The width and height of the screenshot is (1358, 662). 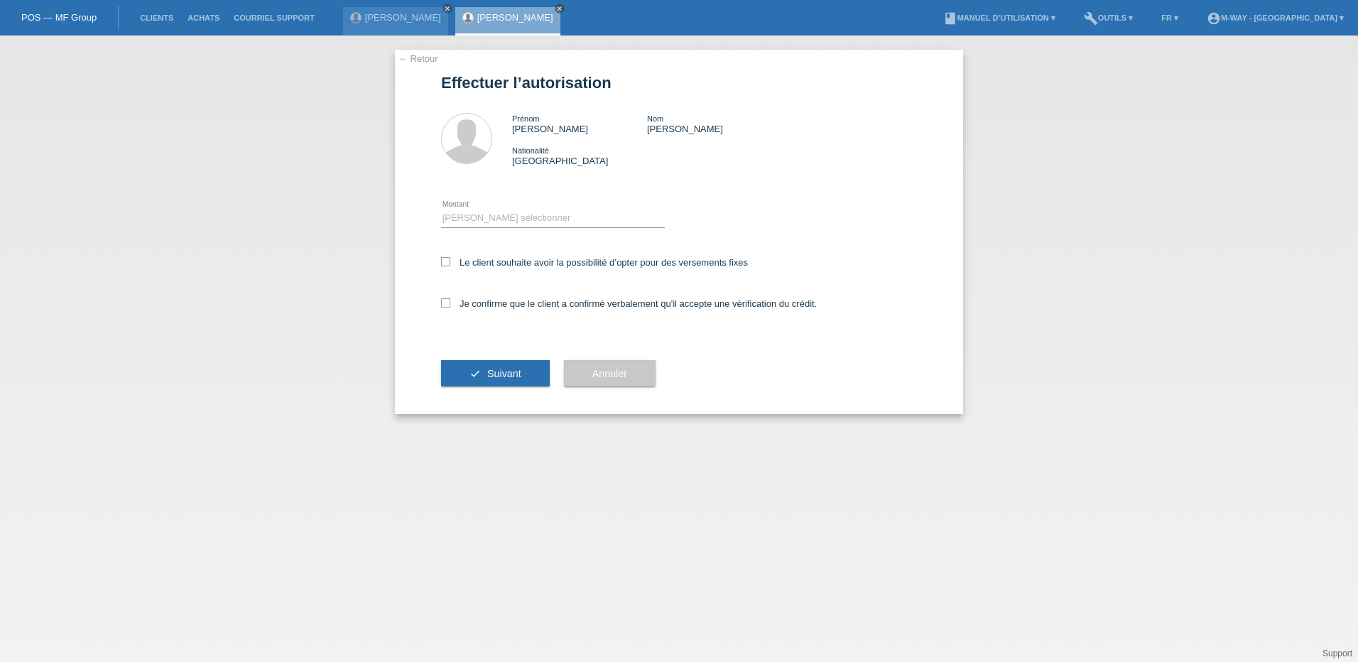 I want to click on i: check, so click(x=475, y=373).